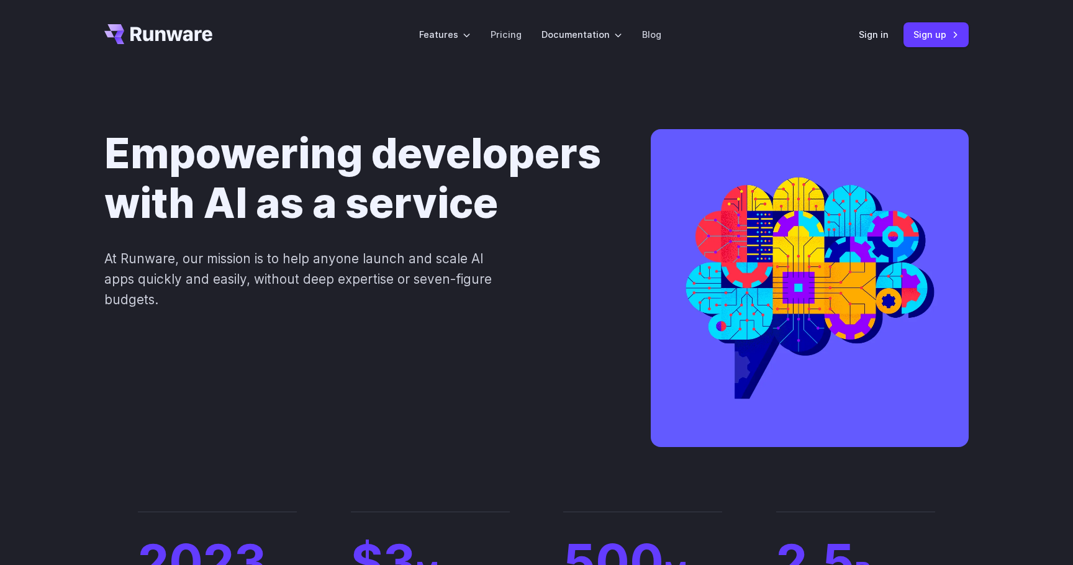  Describe the element at coordinates (307, 279) in the screenshot. I see `p: At Runware, our mission is to help anyone launch and scale AI apps quickly and easily, without de...` at that location.